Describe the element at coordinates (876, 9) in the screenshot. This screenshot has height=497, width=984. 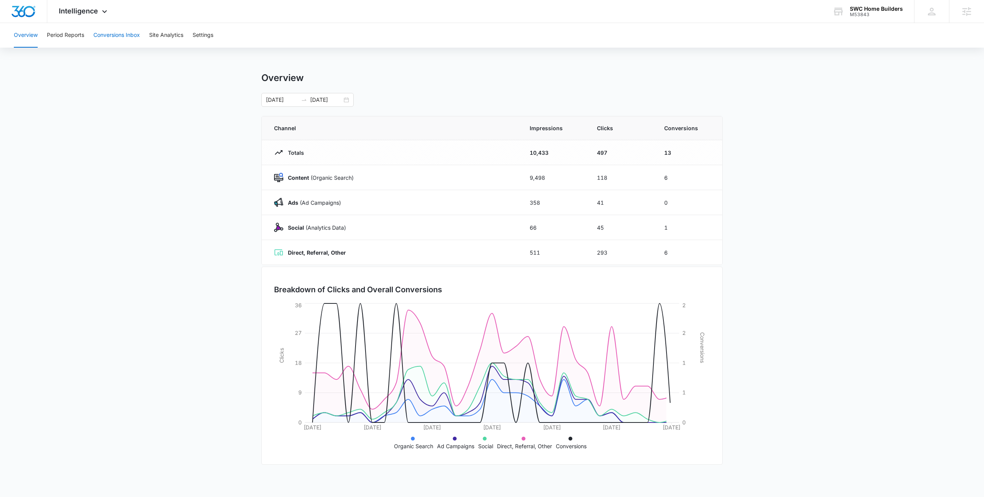
I see `div: account name` at that location.